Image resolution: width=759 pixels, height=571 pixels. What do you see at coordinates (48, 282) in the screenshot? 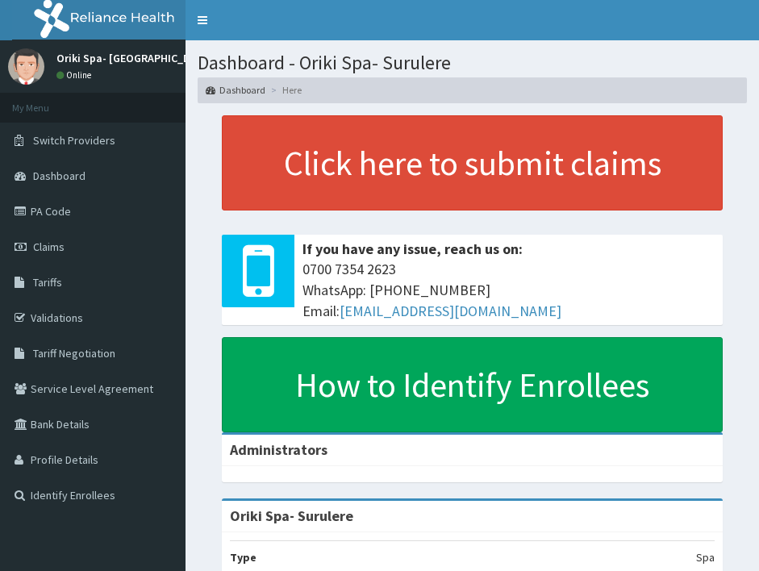
I see `span: Tariffs` at bounding box center [48, 282].